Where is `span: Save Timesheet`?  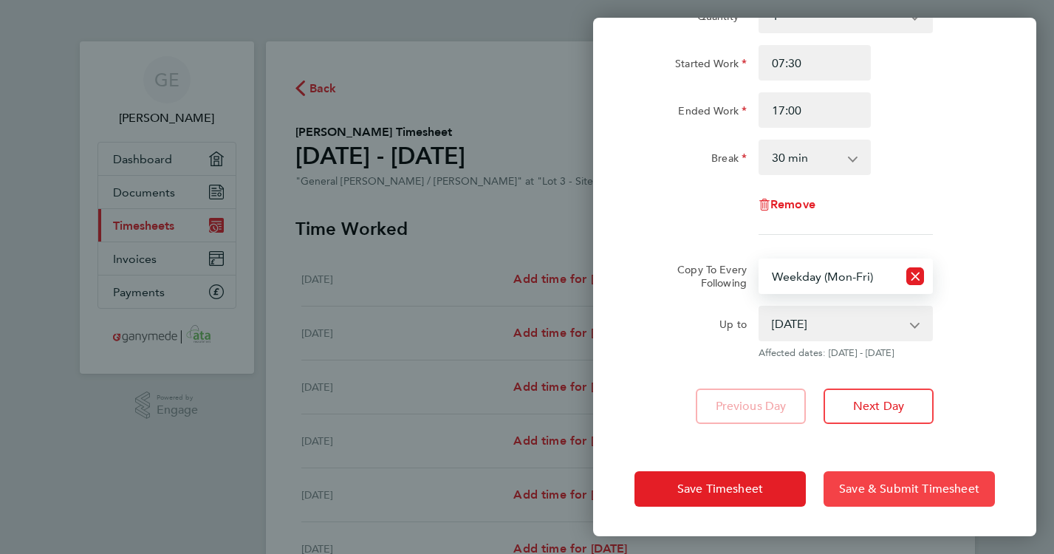
span: Save Timesheet is located at coordinates (720, 489).